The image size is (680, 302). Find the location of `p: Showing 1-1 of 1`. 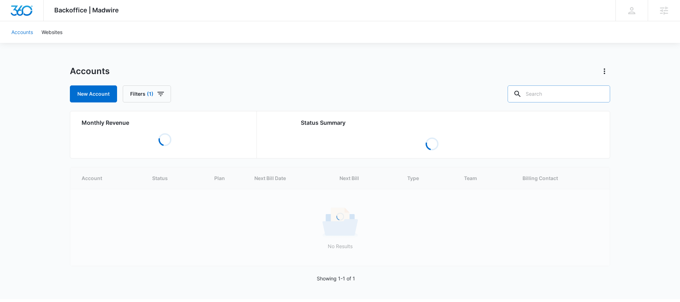

p: Showing 1-1 of 1 is located at coordinates (336, 278).